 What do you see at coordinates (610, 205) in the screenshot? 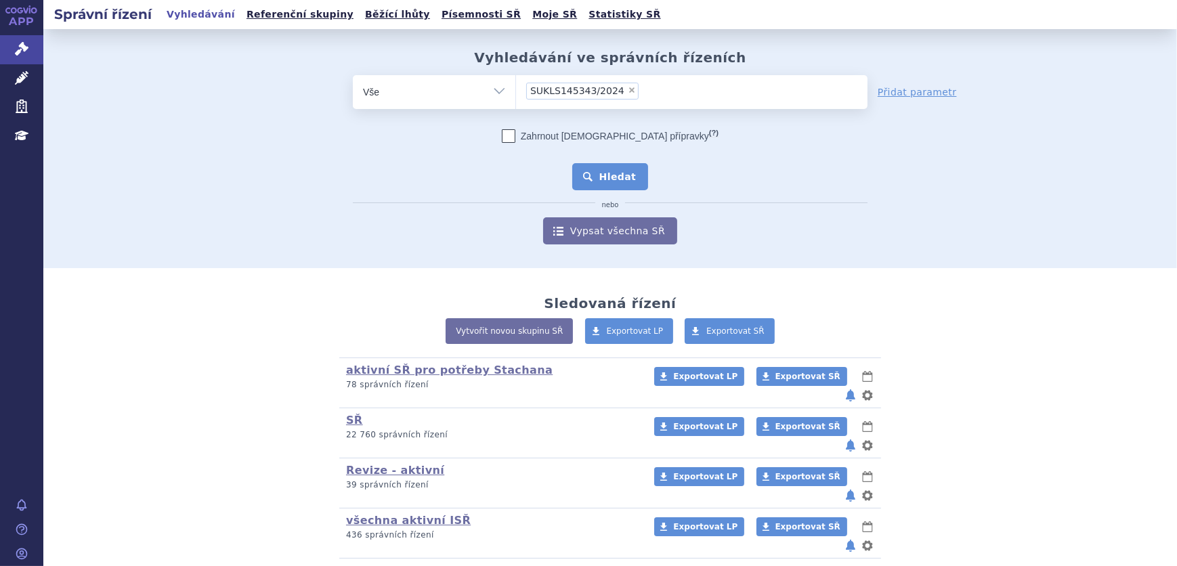
I see `i: nebo` at bounding box center [610, 205].